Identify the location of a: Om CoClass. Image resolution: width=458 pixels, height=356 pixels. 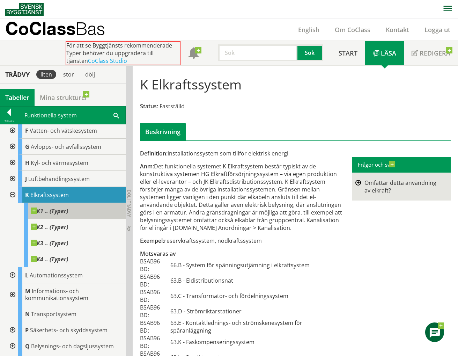
(352, 30).